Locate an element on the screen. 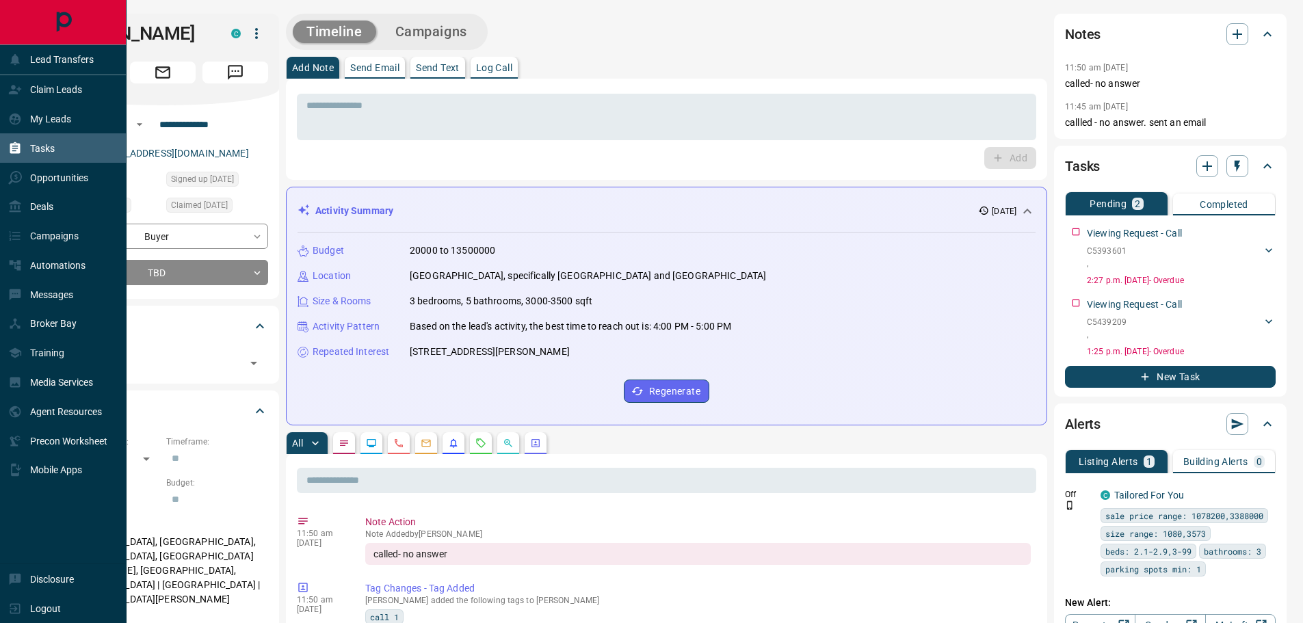 The width and height of the screenshot is (1303, 623). p: Completed is located at coordinates (1224, 205).